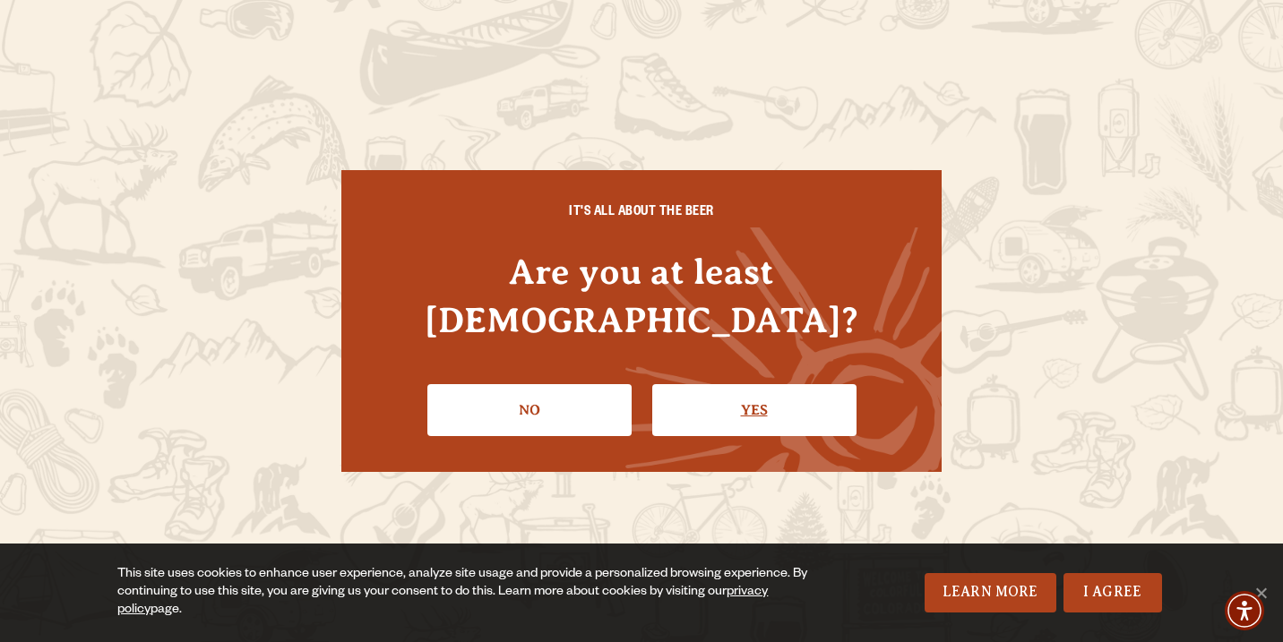 This screenshot has height=642, width=1283. Describe the element at coordinates (475, 593) in the screenshot. I see `div: This site uses cookies to enhance user experience, analyze site usage and provide a personalized ...` at that location.